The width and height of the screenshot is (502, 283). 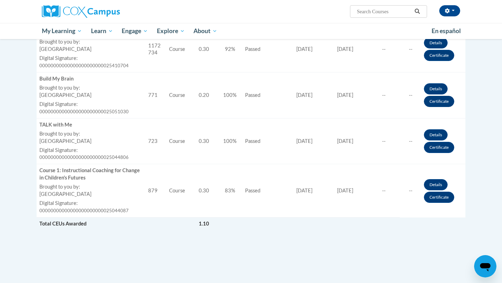 I want to click on div: Course 1: Instructional Coaching for Change in Children's Futures, so click(x=91, y=174).